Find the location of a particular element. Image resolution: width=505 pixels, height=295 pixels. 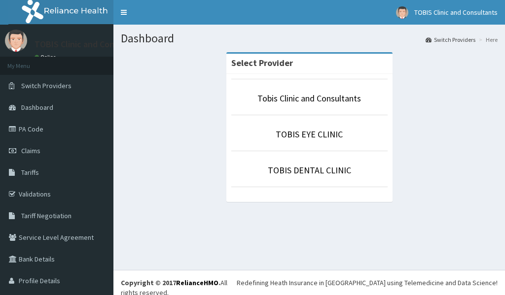

a: RelianceHMO is located at coordinates (197, 283).